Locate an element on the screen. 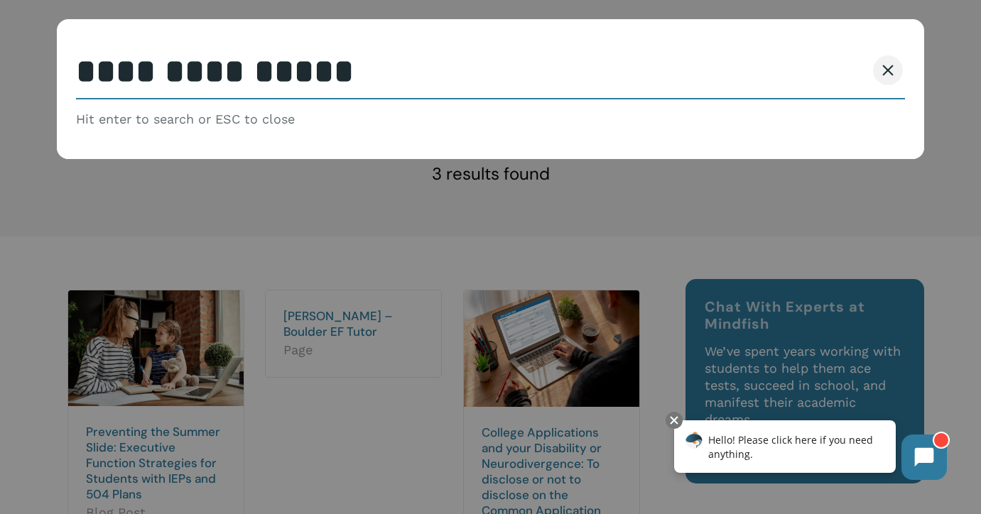 The height and width of the screenshot is (514, 981). span: Page is located at coordinates (353, 350).